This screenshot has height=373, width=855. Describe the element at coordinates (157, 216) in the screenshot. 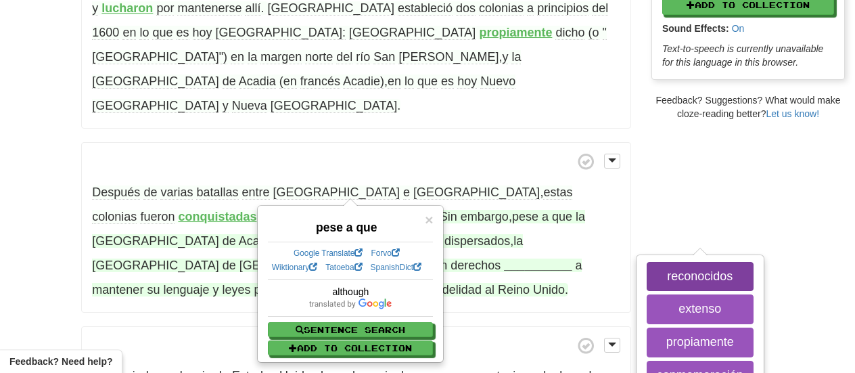

I see `span: fueron` at that location.